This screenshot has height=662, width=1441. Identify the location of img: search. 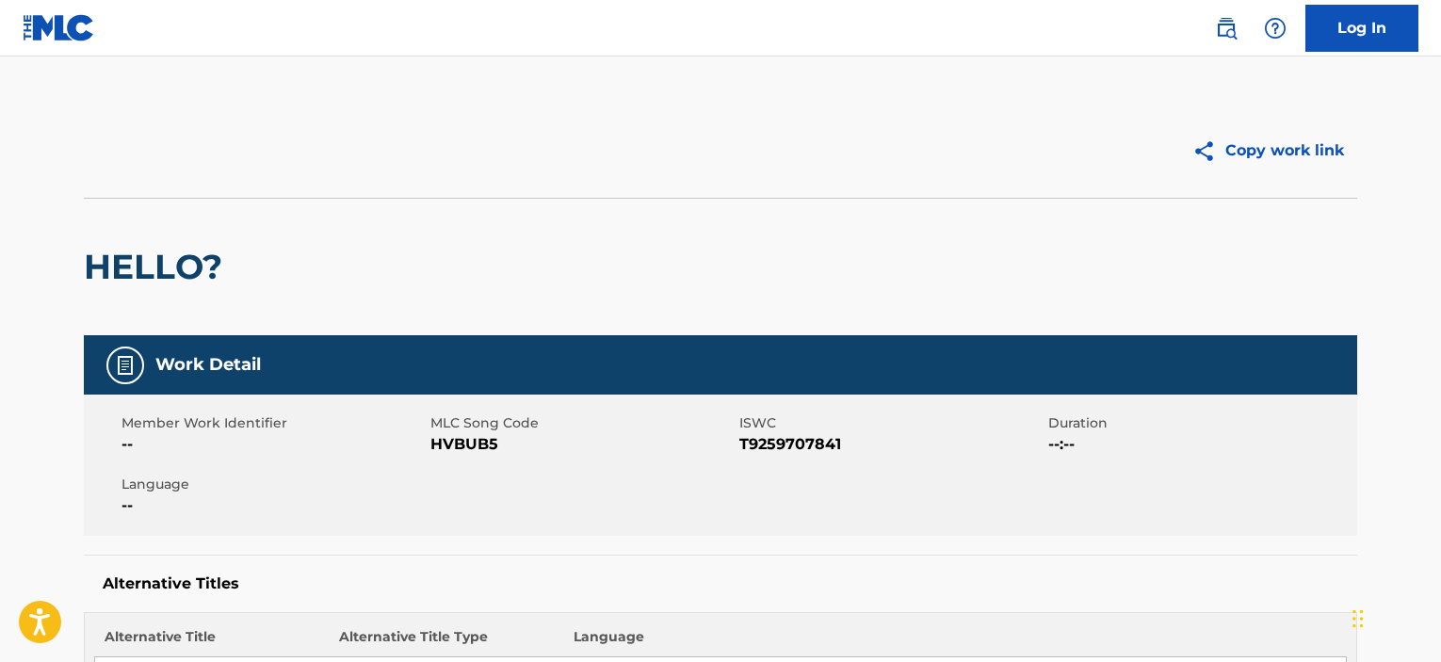
(1226, 28).